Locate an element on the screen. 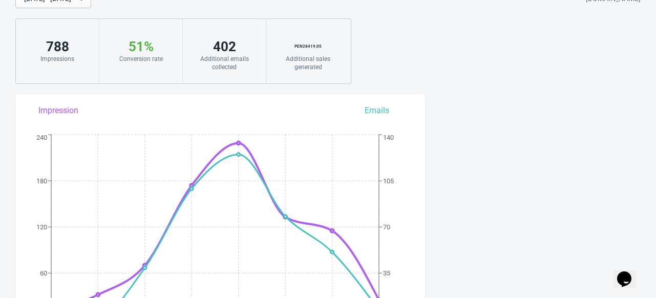  tspan: 60 is located at coordinates (44, 273).